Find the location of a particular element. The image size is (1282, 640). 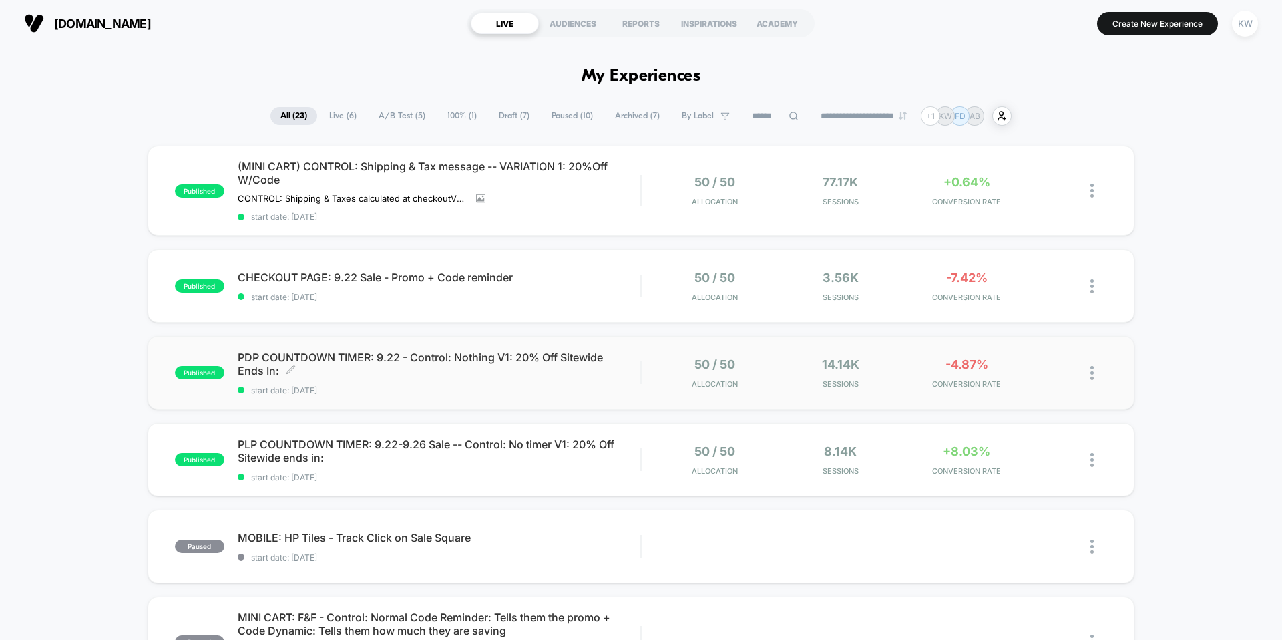

span: MOBILE: HP Tiles - Track Click on Sale Square is located at coordinates (439, 537).